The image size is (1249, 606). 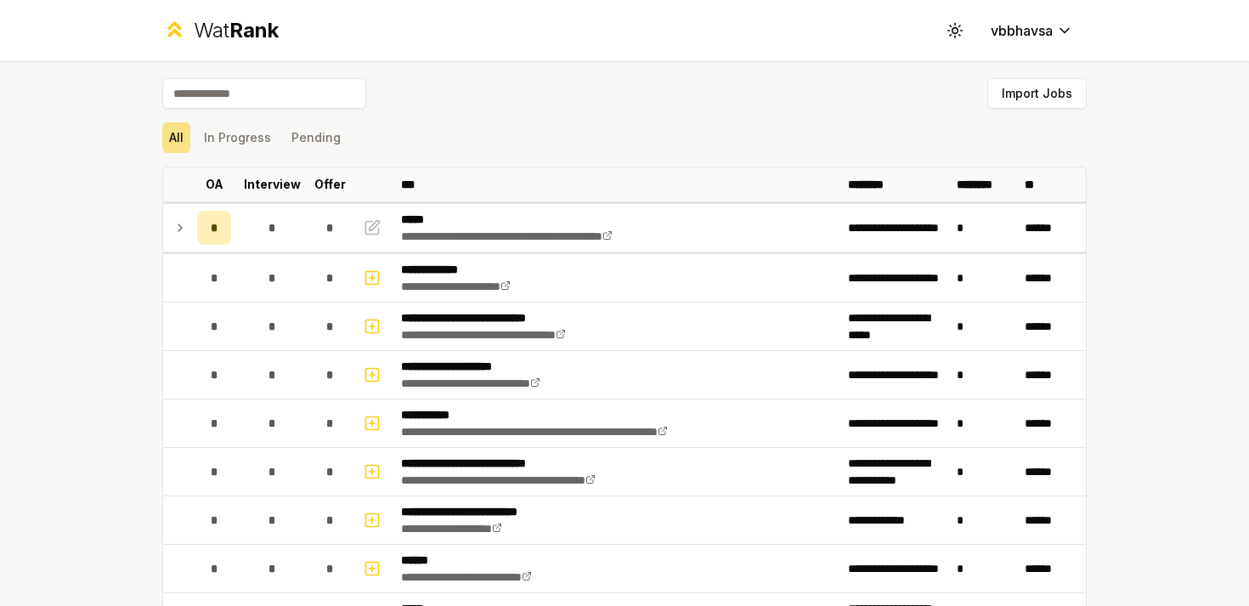 What do you see at coordinates (1021, 31) in the screenshot?
I see `span: vbbhavsa` at bounding box center [1021, 31].